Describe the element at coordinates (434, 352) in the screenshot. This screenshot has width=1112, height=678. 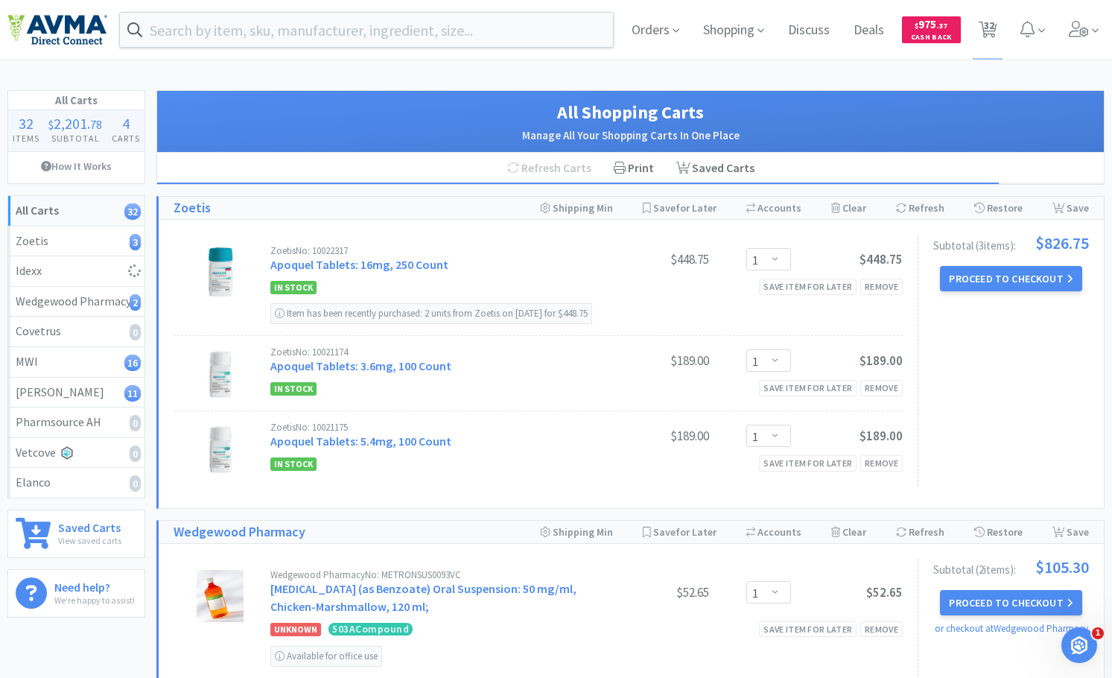
I see `div: Zoetis No: 10021174` at that location.